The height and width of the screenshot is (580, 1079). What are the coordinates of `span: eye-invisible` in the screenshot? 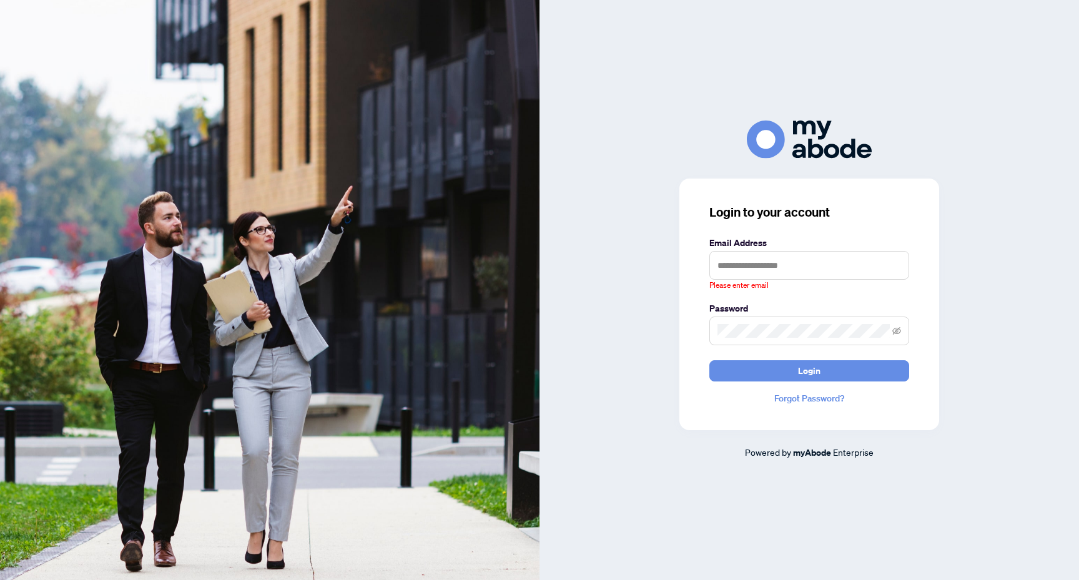 It's located at (897, 331).